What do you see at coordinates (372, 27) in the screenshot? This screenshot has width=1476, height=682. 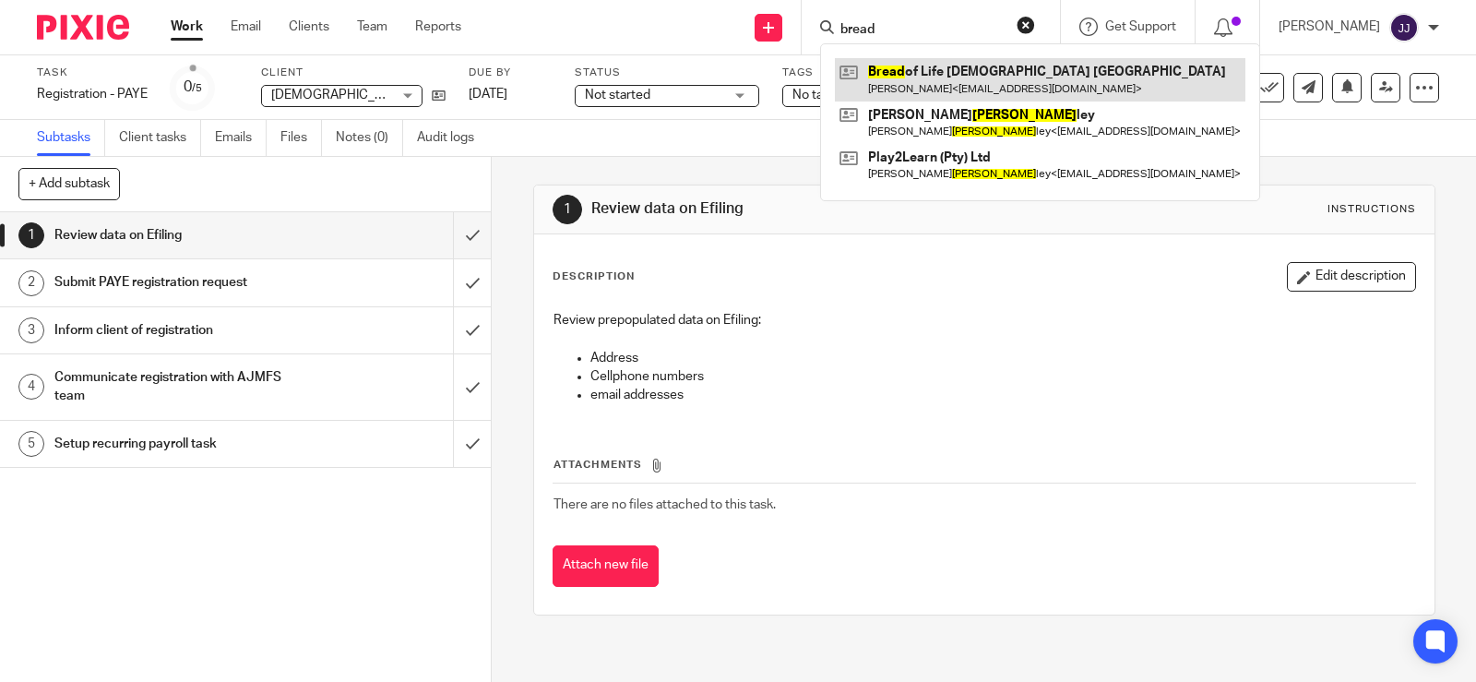 I see `a: Team` at bounding box center [372, 27].